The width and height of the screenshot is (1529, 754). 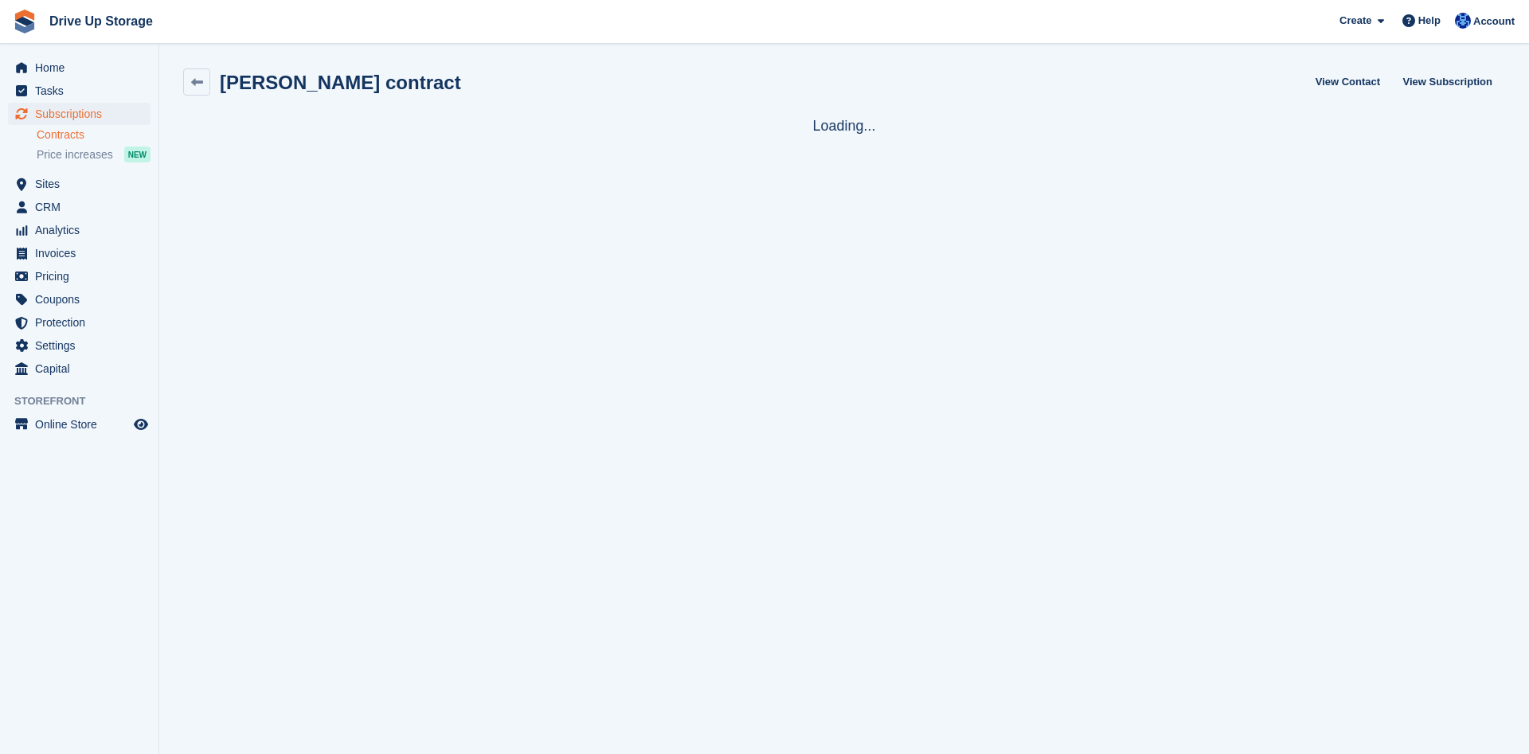 What do you see at coordinates (83, 425) in the screenshot?
I see `span: Online Store` at bounding box center [83, 425].